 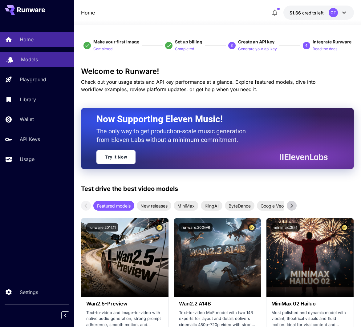 What do you see at coordinates (116, 157) in the screenshot?
I see `a: Try It Now` at bounding box center [116, 157].